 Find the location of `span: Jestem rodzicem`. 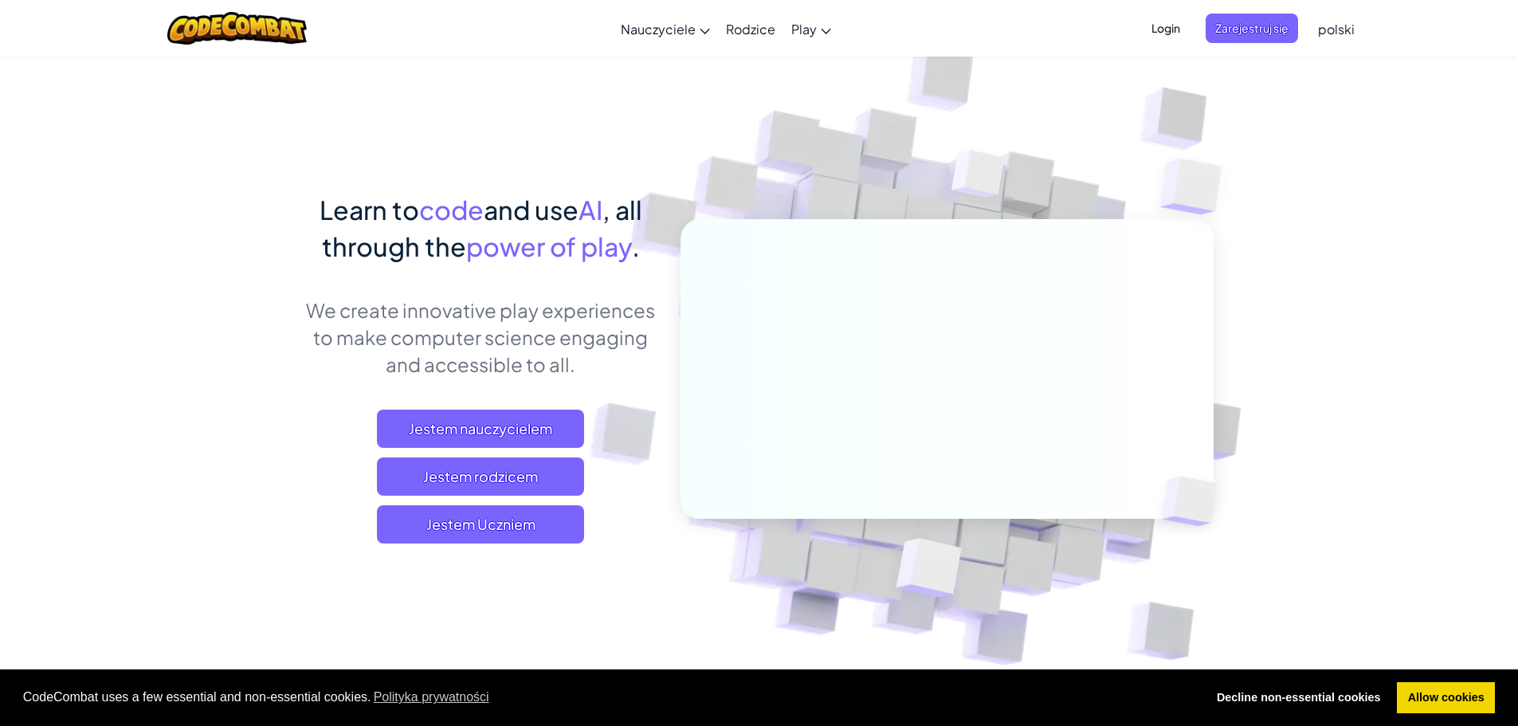

span: Jestem rodzicem is located at coordinates (480, 476).